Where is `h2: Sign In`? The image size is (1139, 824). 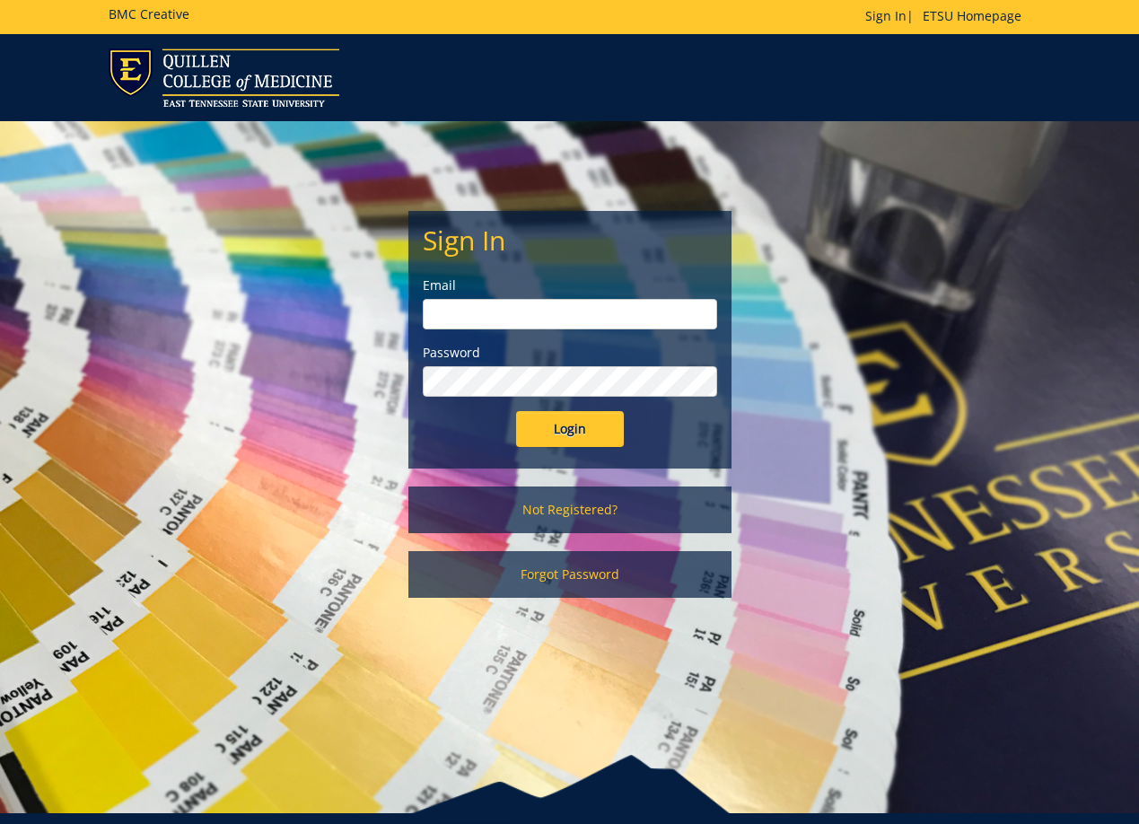
h2: Sign In is located at coordinates (570, 240).